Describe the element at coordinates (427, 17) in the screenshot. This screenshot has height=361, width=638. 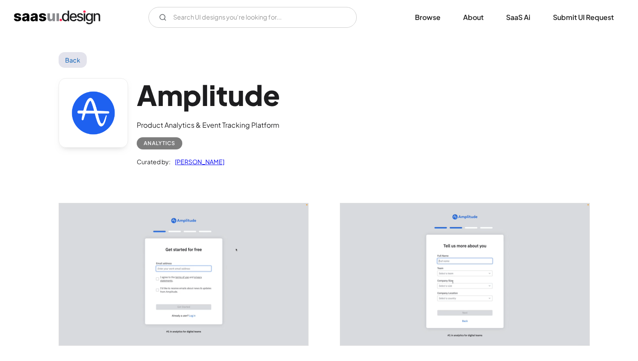
I see `a: Browse` at that location.